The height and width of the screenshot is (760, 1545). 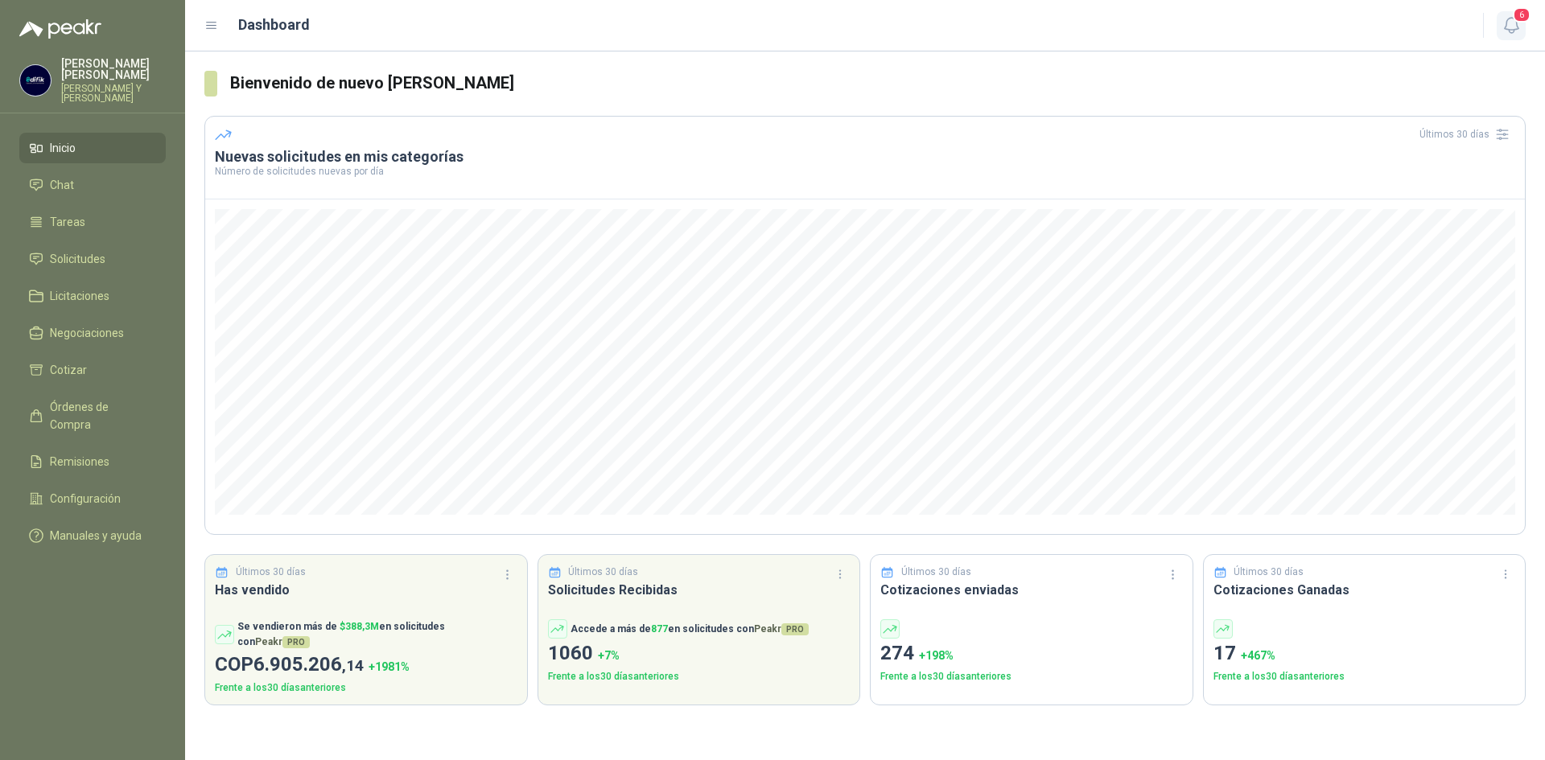 I want to click on span: 6, so click(x=1521, y=14).